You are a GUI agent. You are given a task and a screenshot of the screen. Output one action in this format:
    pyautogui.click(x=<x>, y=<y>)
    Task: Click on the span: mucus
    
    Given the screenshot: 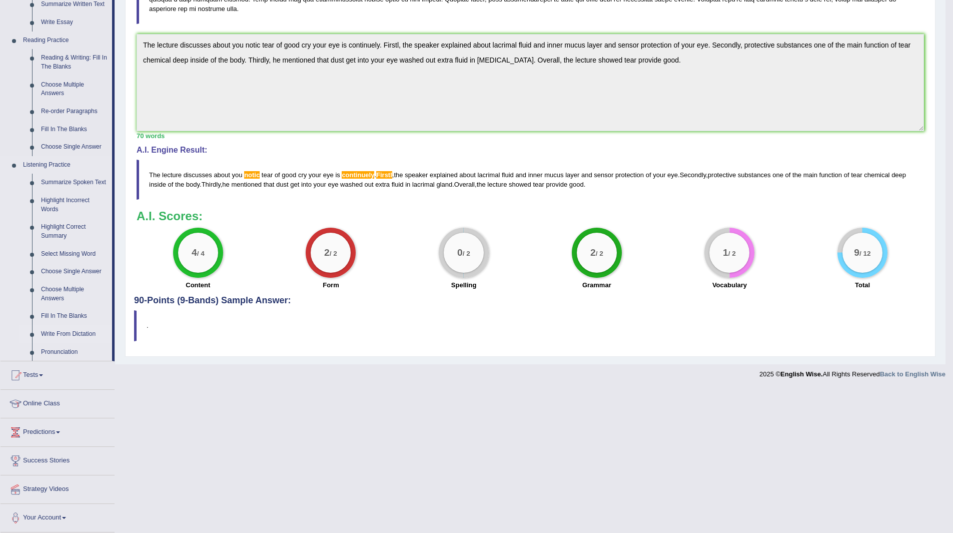 What is the action you would take?
    pyautogui.click(x=554, y=175)
    